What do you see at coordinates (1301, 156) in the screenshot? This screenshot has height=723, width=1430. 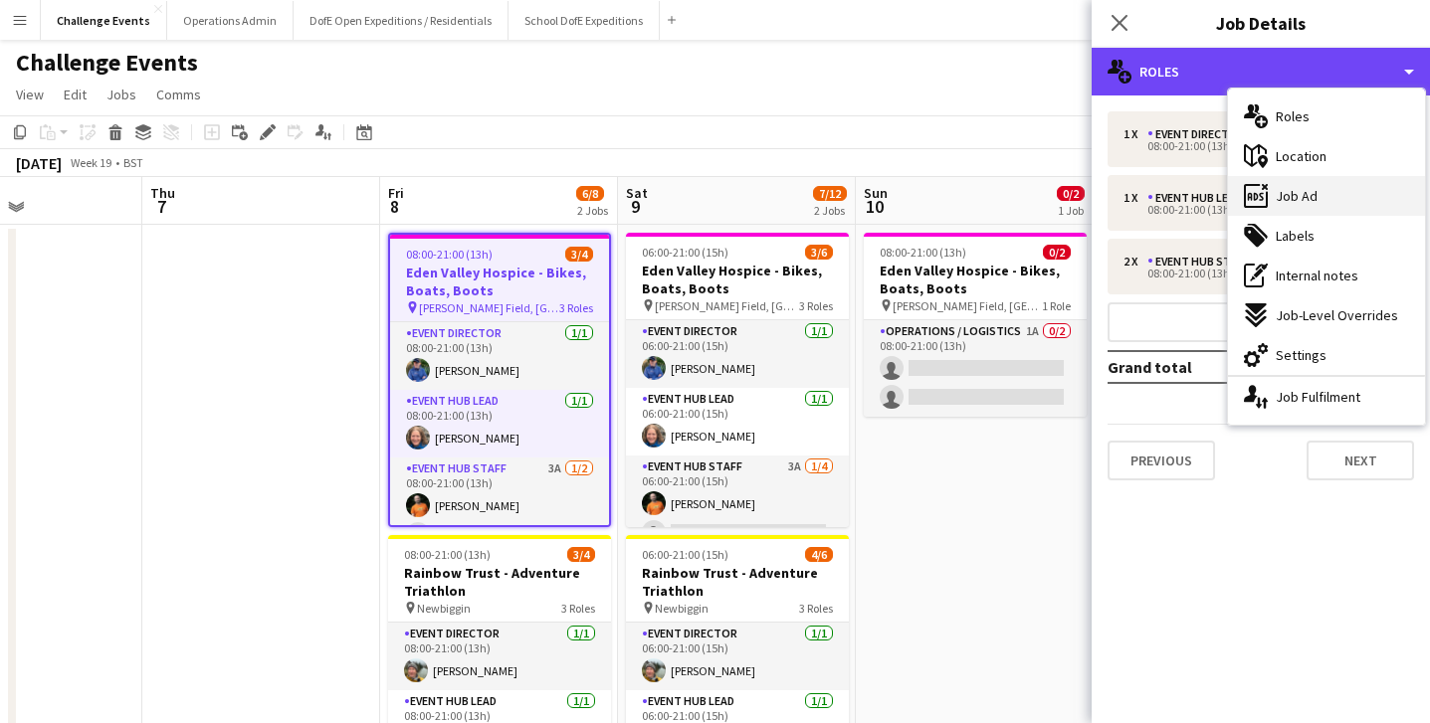 I see `span: Location` at bounding box center [1301, 156].